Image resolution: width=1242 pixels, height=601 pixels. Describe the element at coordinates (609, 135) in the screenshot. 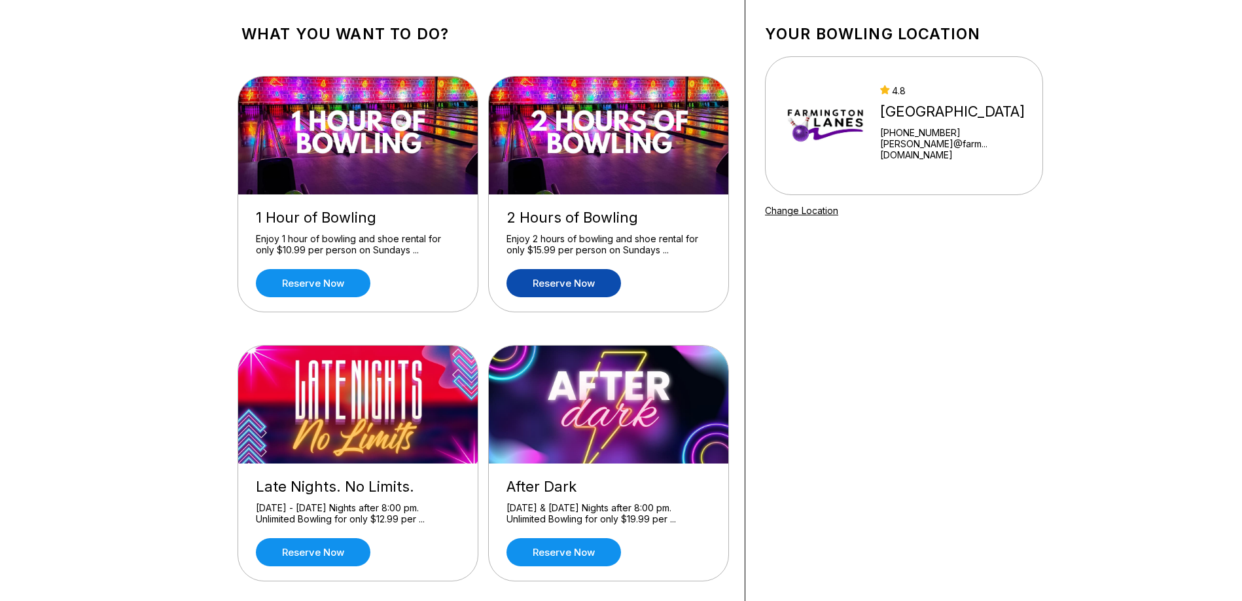

I see `img: 2 Hours of Bowling` at that location.